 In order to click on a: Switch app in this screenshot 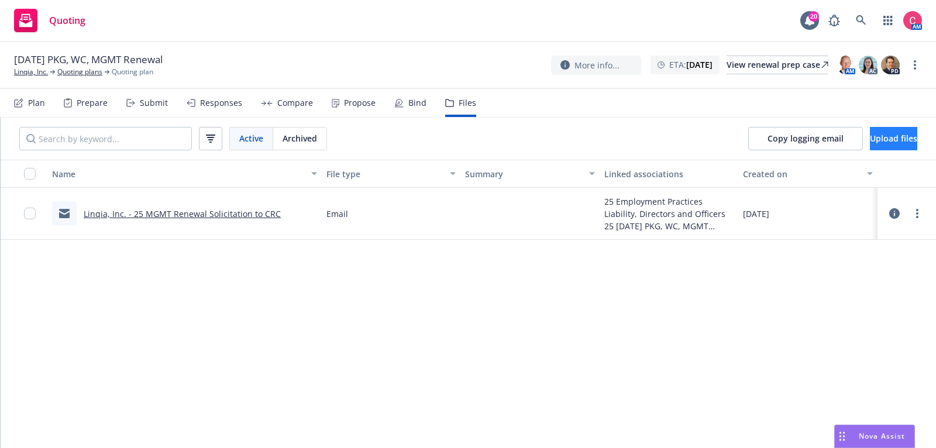, I will do `click(888, 20)`.